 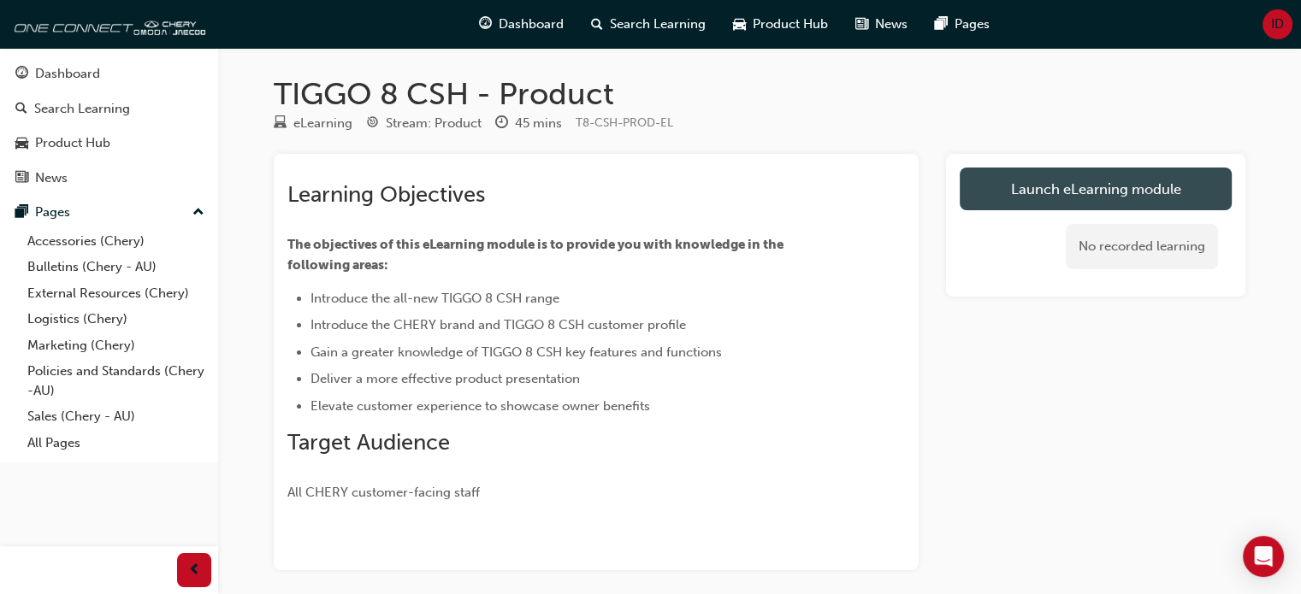 I want to click on span: Search Learning, so click(x=658, y=24).